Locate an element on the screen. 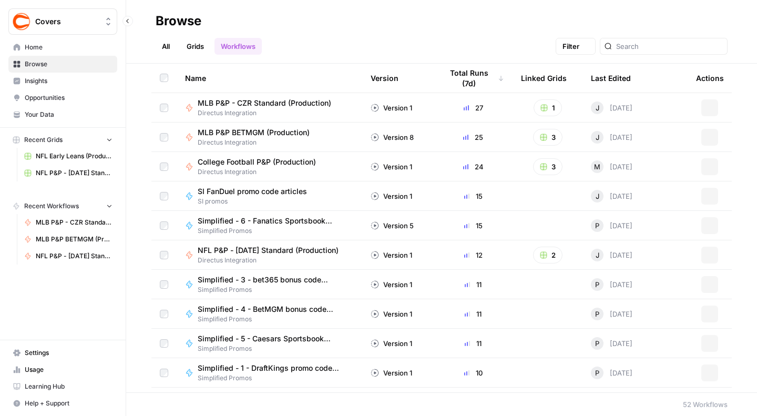 This screenshot has height=416, width=757. div: 52 Workflows is located at coordinates (705, 404).